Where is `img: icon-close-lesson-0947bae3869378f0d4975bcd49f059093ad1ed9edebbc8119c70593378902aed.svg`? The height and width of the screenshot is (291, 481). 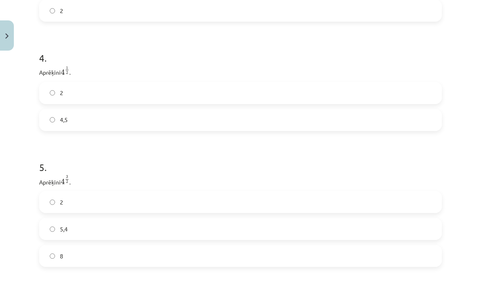 img: icon-close-lesson-0947bae3869378f0d4975bcd49f059093ad1ed9edebbc8119c70593378902aed.svg is located at coordinates (7, 36).